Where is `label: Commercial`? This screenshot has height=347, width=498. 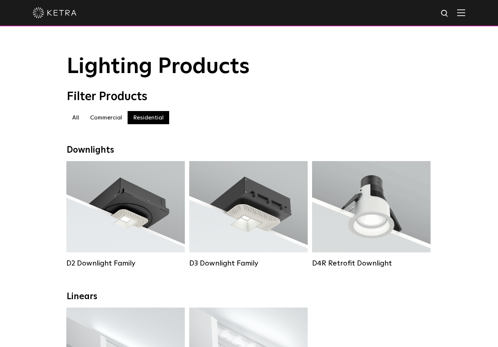 label: Commercial is located at coordinates (106, 117).